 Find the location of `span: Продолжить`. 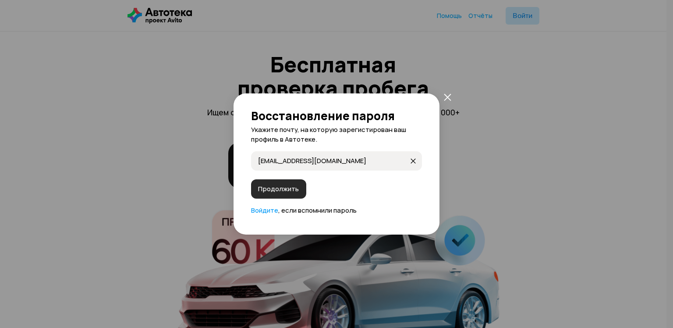

span: Продолжить is located at coordinates (278, 189).